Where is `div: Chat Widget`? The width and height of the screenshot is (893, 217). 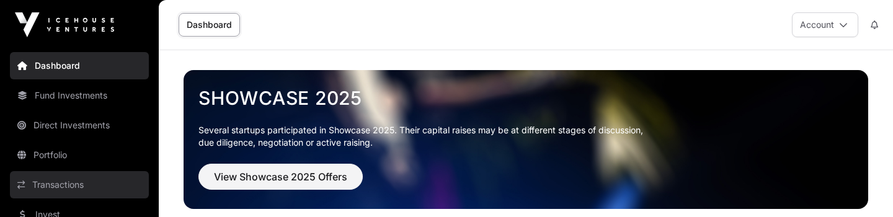 div: Chat Widget is located at coordinates (862, 187).